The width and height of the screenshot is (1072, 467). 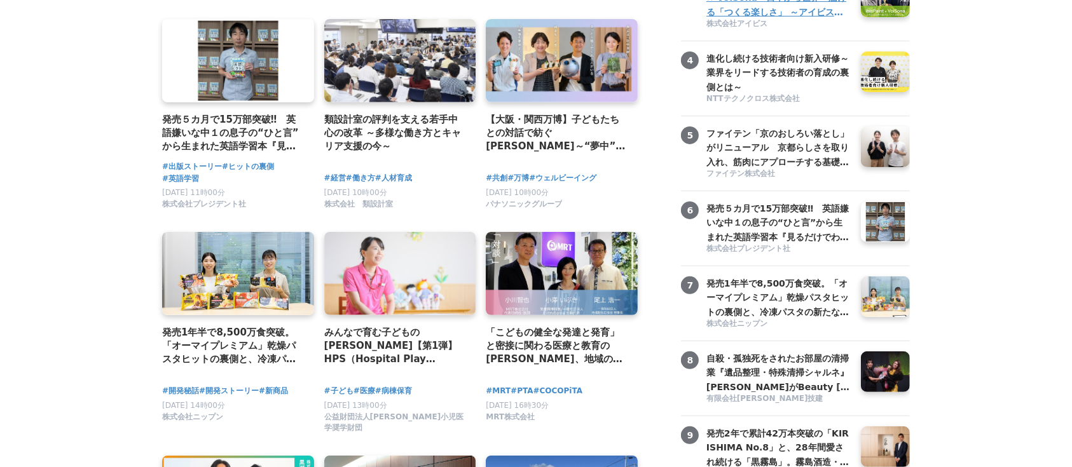 What do you see at coordinates (779, 99) in the screenshot?
I see `a: NTTテクノクロス株式会社` at bounding box center [779, 99].